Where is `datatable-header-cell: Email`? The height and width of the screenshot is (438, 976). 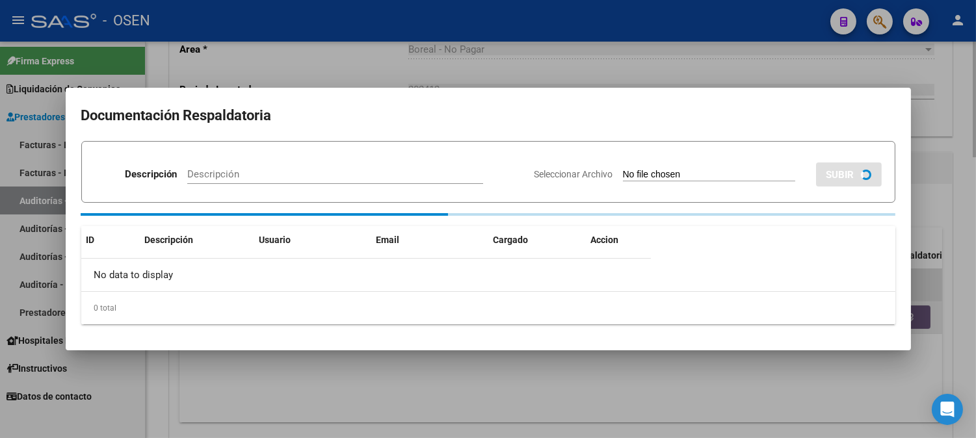 datatable-header-cell: Email is located at coordinates (430, 240).